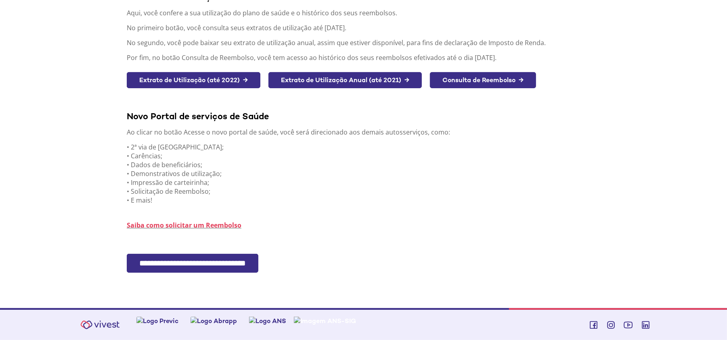 The height and width of the screenshot is (340, 727). Describe the element at coordinates (345, 80) in the screenshot. I see `a: Extrato de Utilização Anual (até 2021) →` at that location.